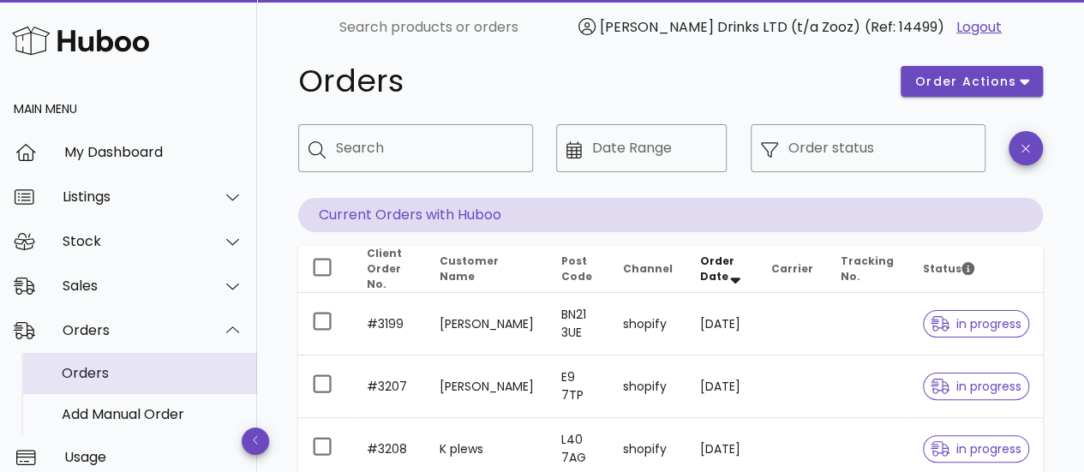 The width and height of the screenshot is (1084, 472). What do you see at coordinates (153, 457) in the screenshot?
I see `div: Usage` at bounding box center [153, 457].